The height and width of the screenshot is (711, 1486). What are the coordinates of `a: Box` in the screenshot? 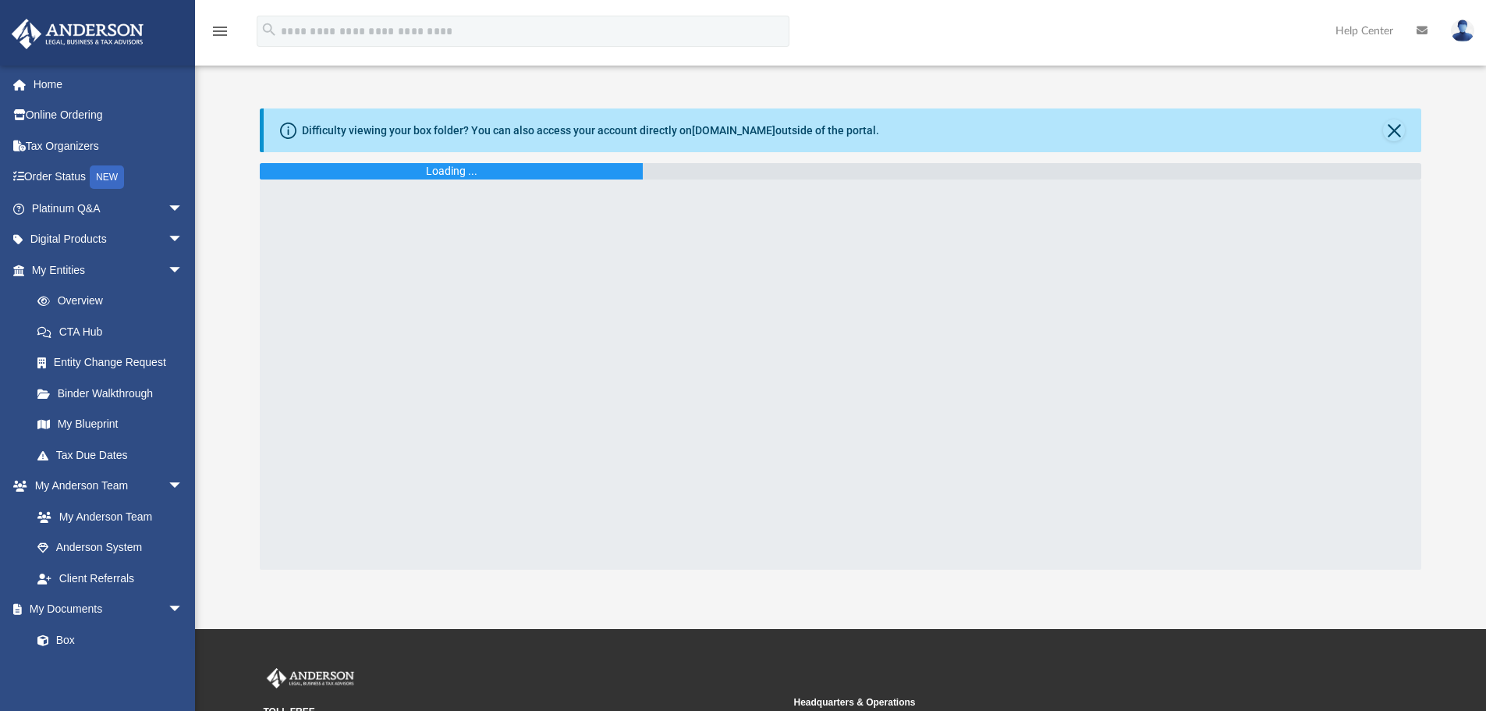 It's located at (106, 640).